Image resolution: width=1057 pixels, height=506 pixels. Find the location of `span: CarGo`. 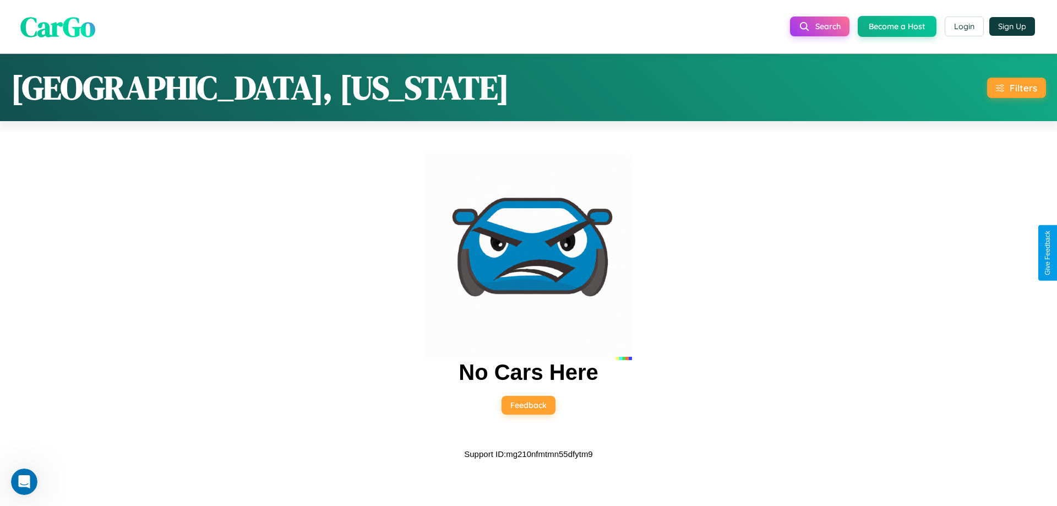

span: CarGo is located at coordinates (58, 26).